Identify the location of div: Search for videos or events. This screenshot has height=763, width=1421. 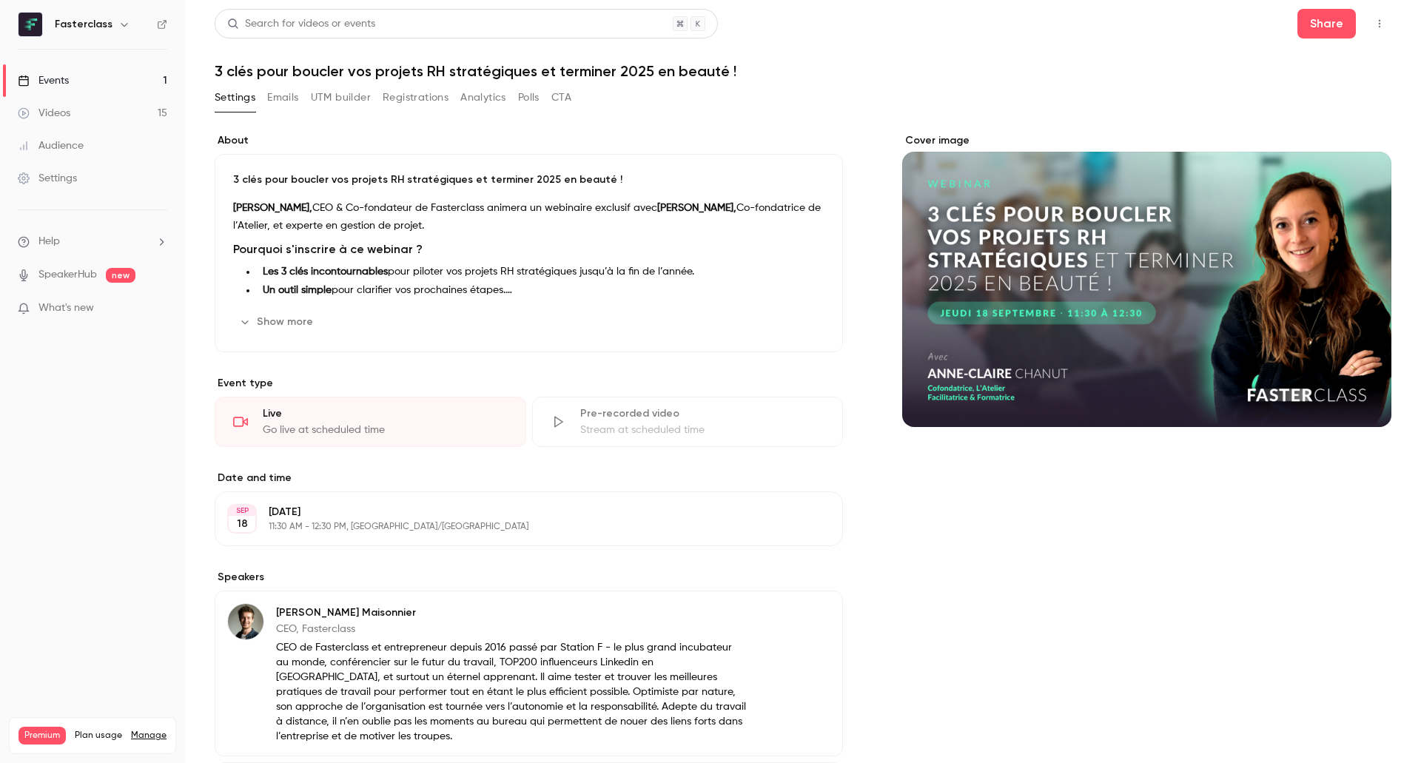
(301, 24).